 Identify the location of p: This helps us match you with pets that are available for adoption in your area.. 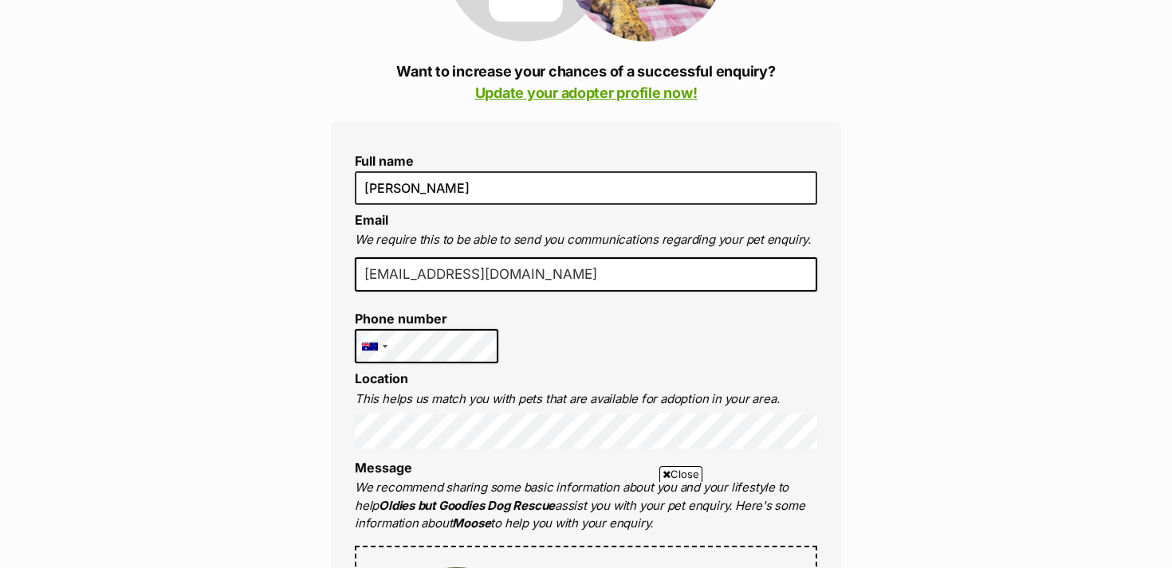
(586, 399).